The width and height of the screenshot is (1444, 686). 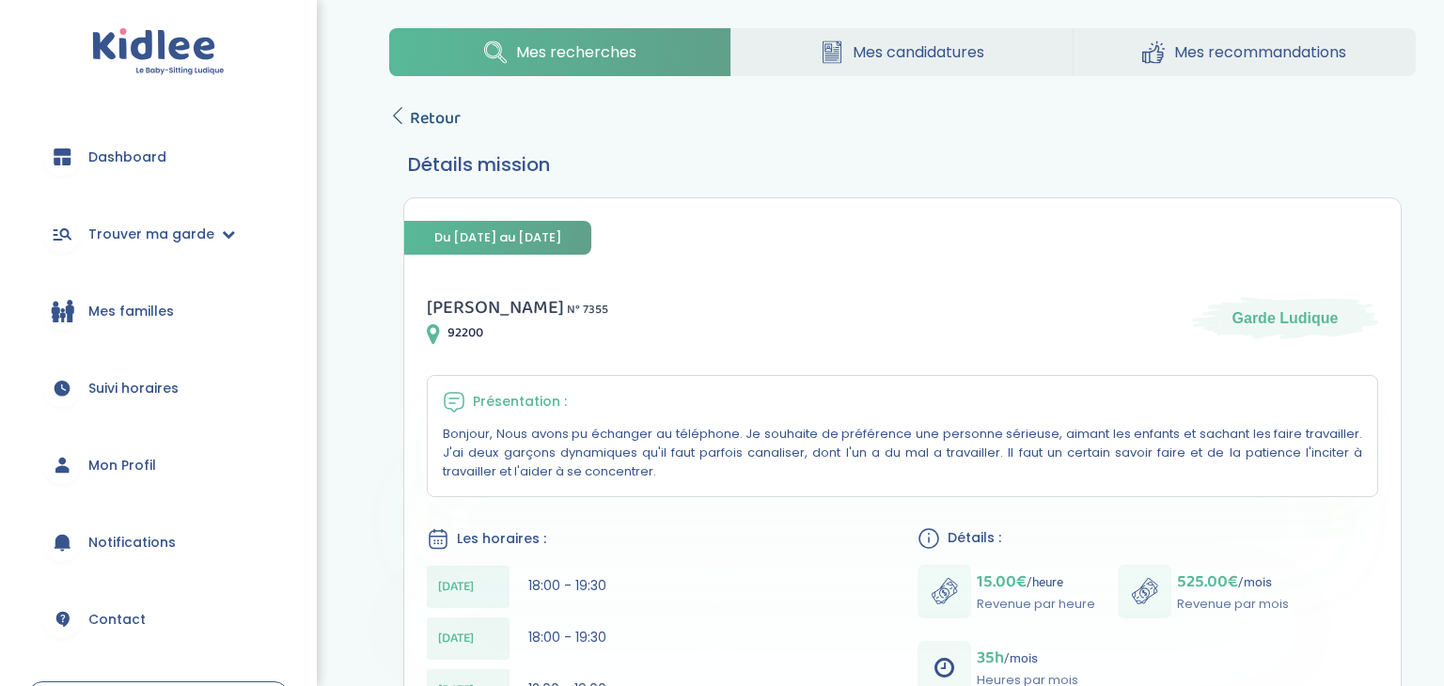 I want to click on a: Mes familles, so click(x=158, y=311).